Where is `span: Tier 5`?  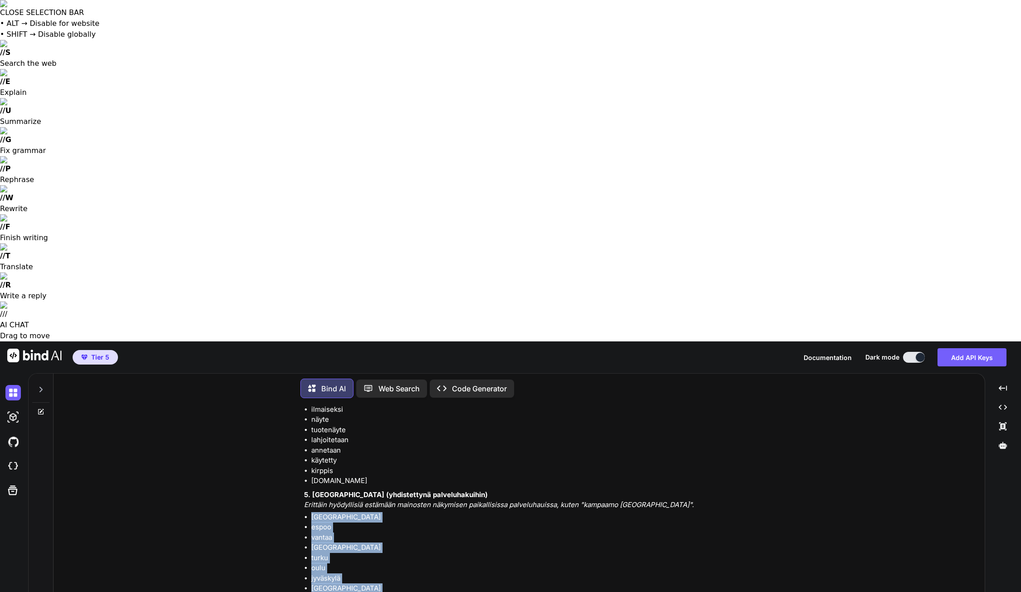
span: Tier 5 is located at coordinates (100, 357).